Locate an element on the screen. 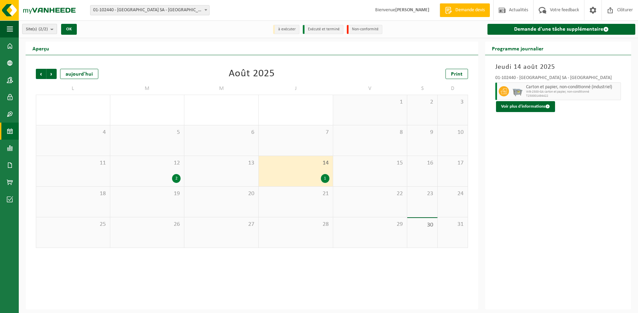  li: Non-conformité is located at coordinates (364, 29).